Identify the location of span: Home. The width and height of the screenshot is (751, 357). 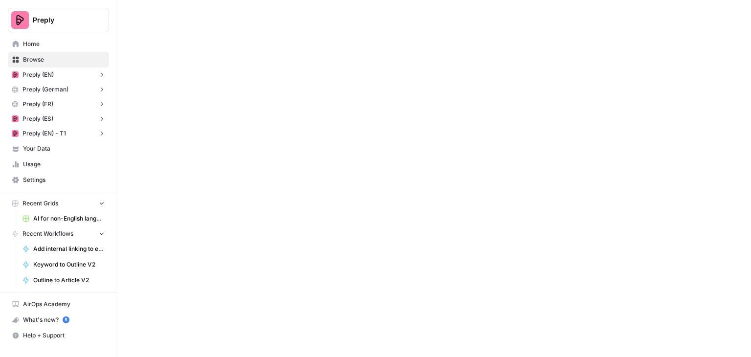
(64, 44).